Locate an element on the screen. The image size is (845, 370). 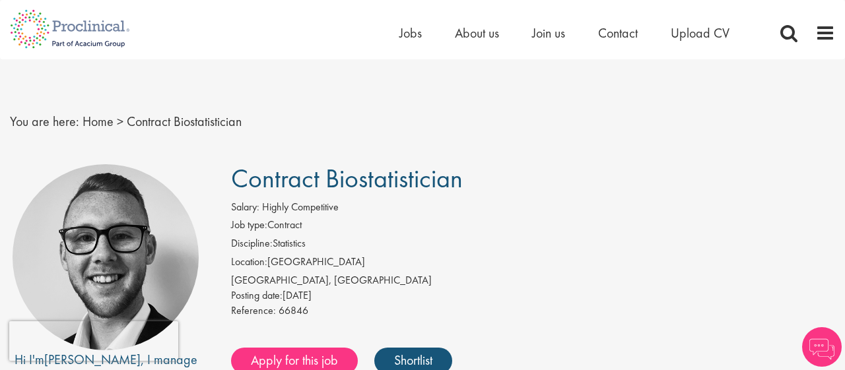
label: Reference: is located at coordinates (253, 311).